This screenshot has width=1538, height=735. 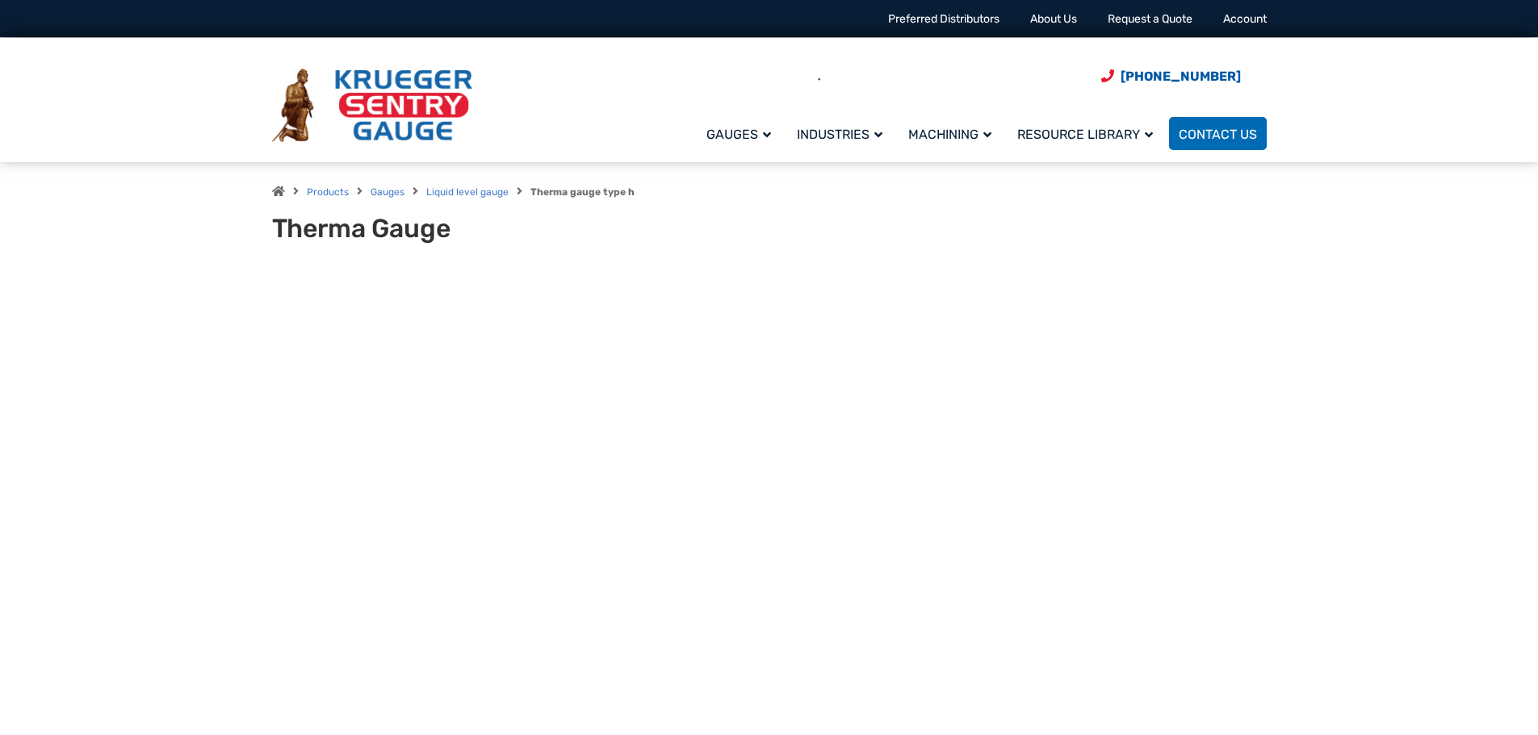 I want to click on a: Contact Us, so click(x=1217, y=133).